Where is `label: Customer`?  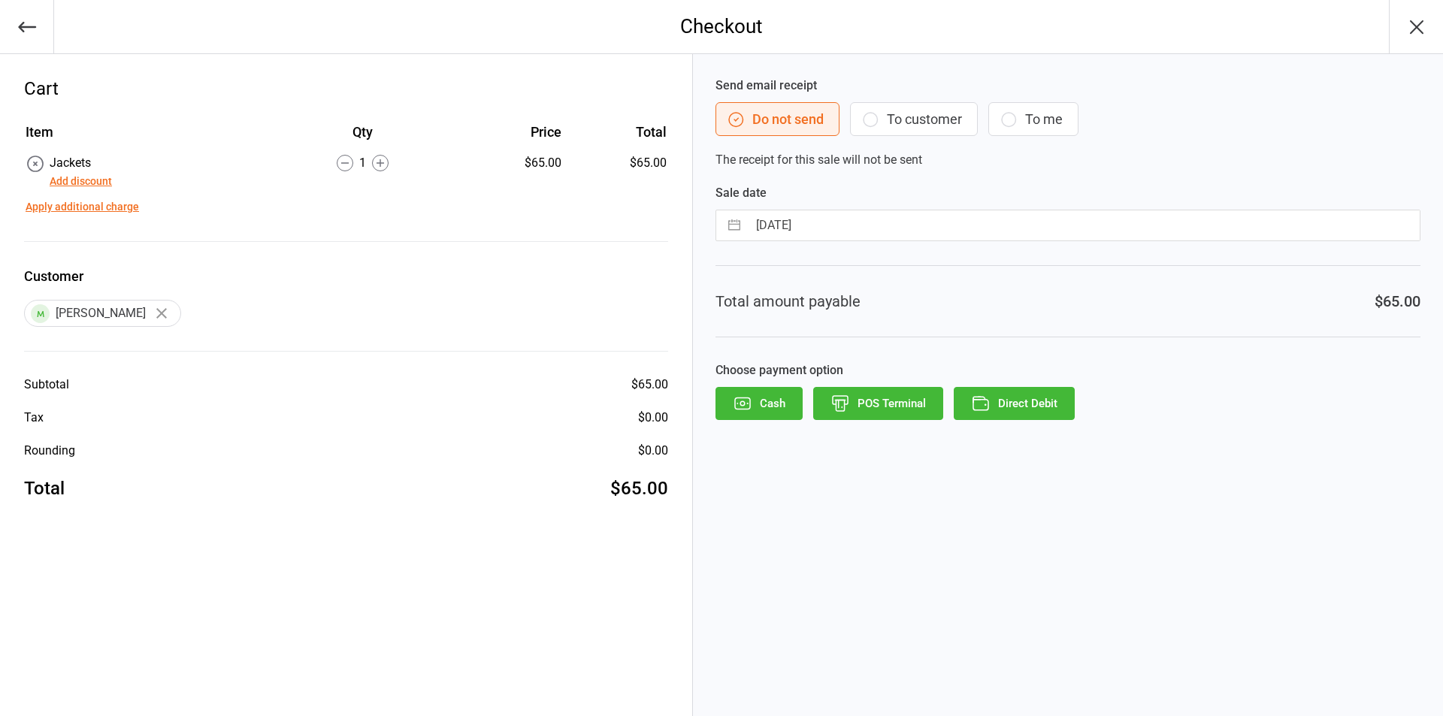
label: Customer is located at coordinates (346, 276).